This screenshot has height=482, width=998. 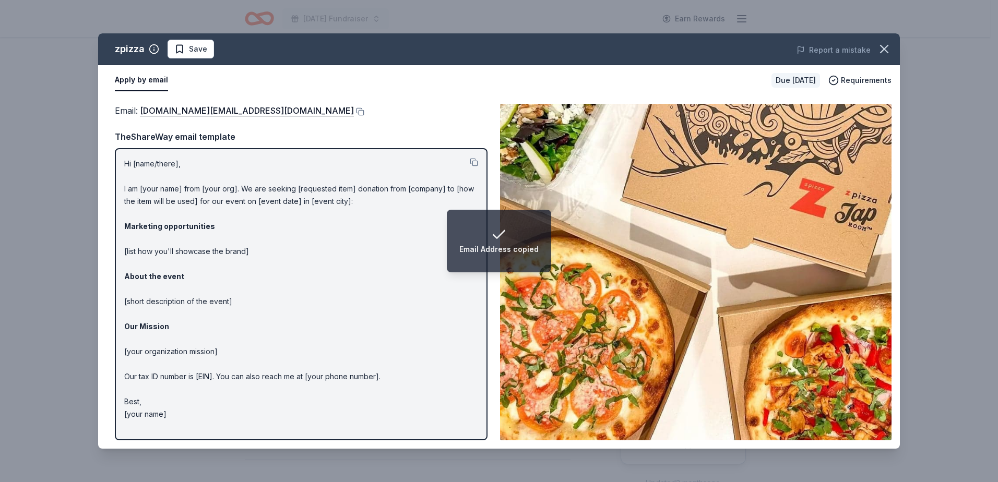 What do you see at coordinates (834, 50) in the screenshot?
I see `button: Report a mistake` at bounding box center [834, 50].